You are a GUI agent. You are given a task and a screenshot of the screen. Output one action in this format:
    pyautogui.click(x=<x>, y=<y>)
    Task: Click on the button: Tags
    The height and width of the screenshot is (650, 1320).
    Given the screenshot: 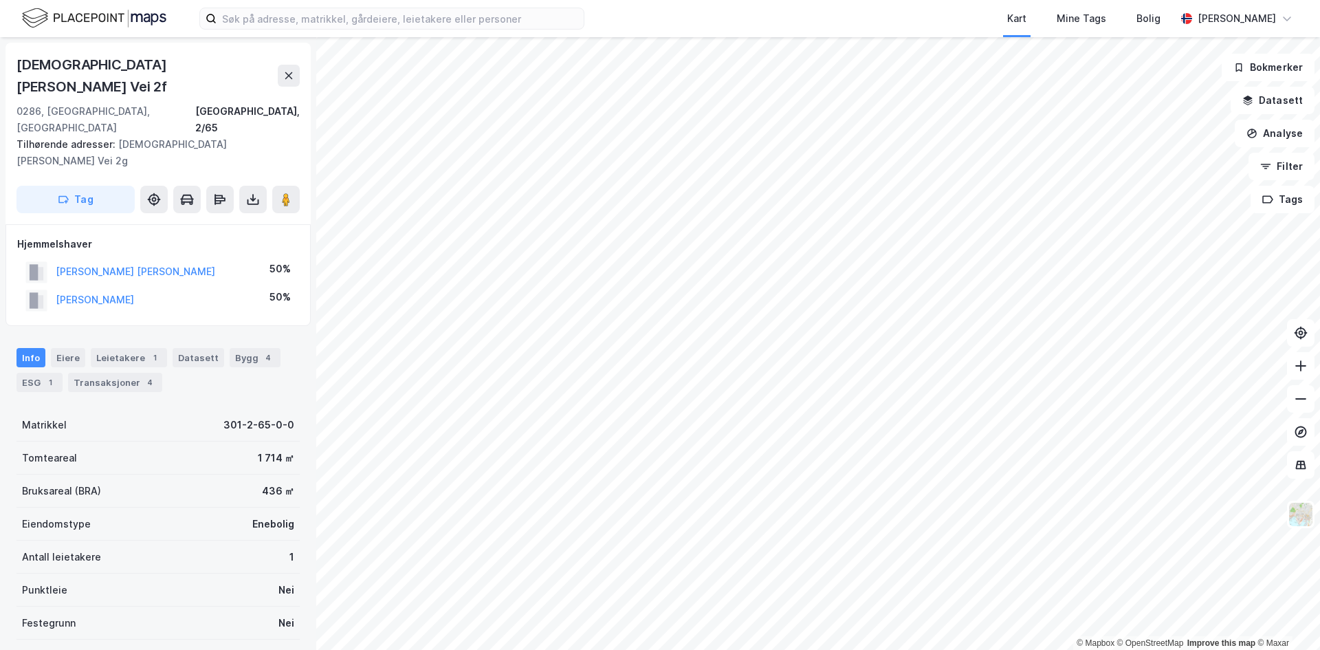 What is the action you would take?
    pyautogui.click(x=1282, y=199)
    